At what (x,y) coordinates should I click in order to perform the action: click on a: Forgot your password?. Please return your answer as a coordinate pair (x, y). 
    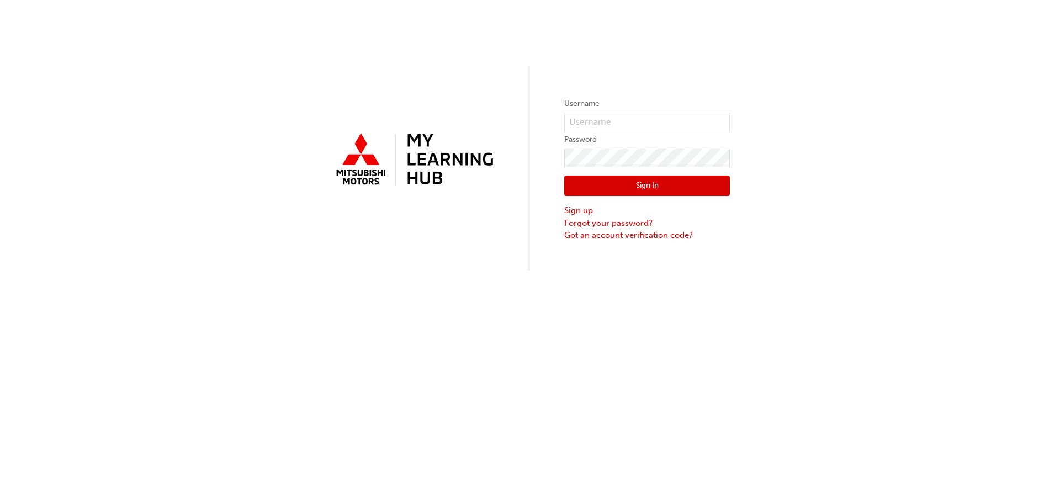
    Looking at the image, I should click on (647, 223).